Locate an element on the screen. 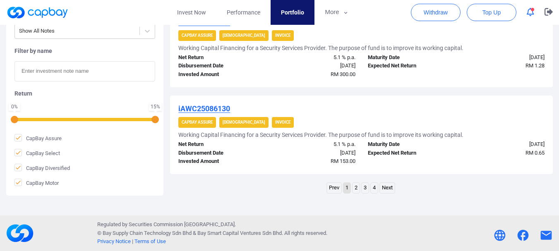 This screenshot has height=251, width=559. span: RM 1.28 is located at coordinates (535, 65).